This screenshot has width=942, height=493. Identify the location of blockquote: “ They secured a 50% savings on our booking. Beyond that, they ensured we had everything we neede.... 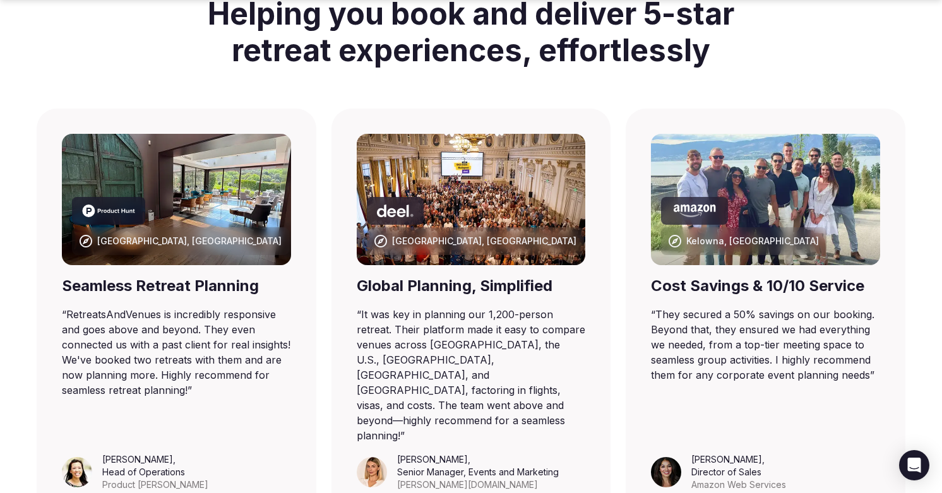
(765, 345).